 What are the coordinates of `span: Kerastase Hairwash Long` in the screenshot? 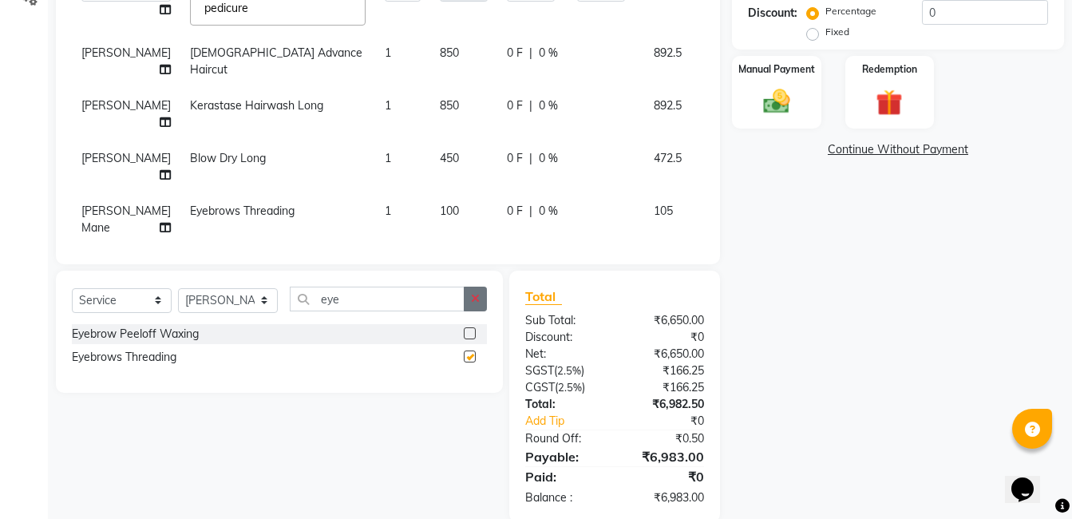 It's located at (256, 105).